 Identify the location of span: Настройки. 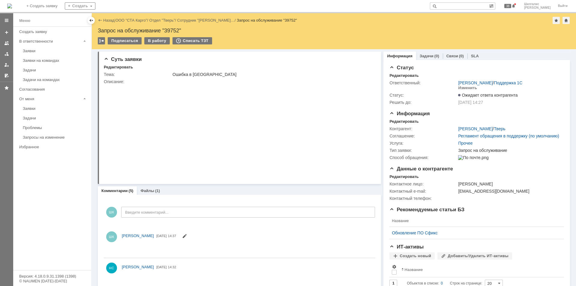
(394, 267).